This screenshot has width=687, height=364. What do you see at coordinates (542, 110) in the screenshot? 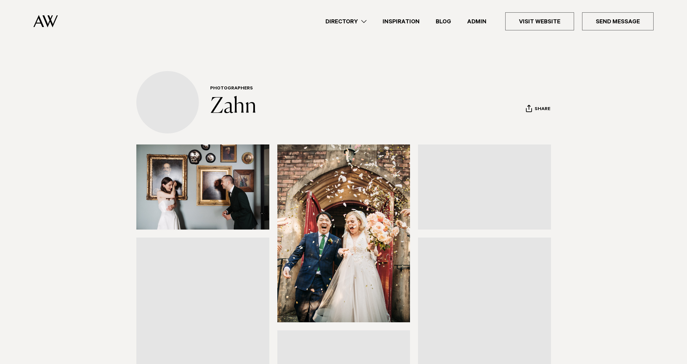
I see `span: Share` at bounding box center [542, 110].